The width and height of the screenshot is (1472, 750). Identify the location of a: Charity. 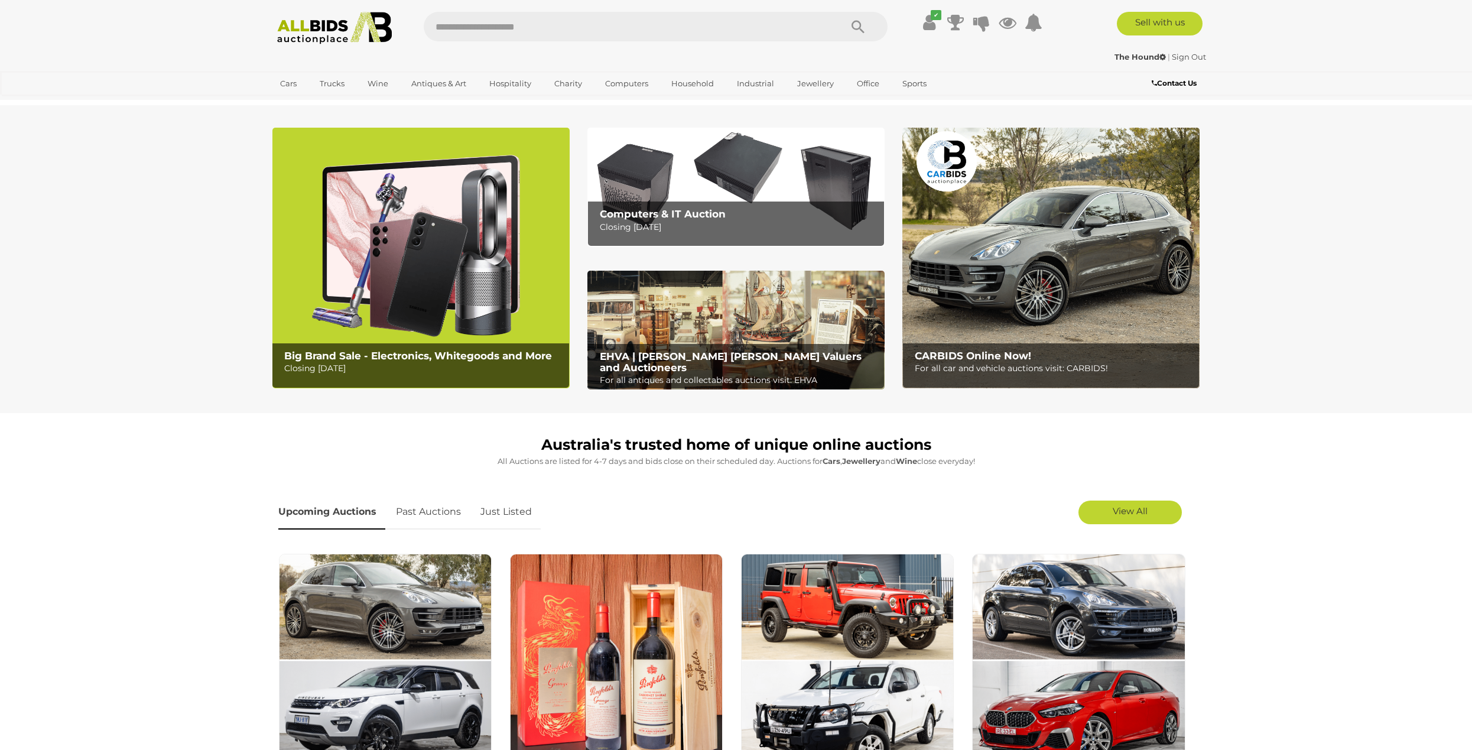
(568, 83).